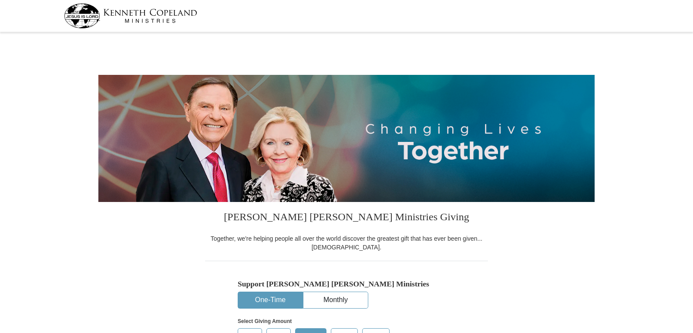 The width and height of the screenshot is (693, 333). Describe the element at coordinates (270, 300) in the screenshot. I see `button: One-Time` at that location.